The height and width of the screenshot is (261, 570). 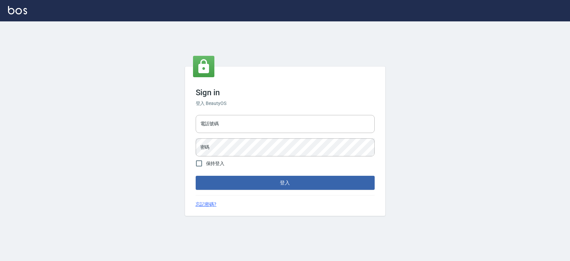 What do you see at coordinates (285, 93) in the screenshot?
I see `h3: Sign in` at bounding box center [285, 93].